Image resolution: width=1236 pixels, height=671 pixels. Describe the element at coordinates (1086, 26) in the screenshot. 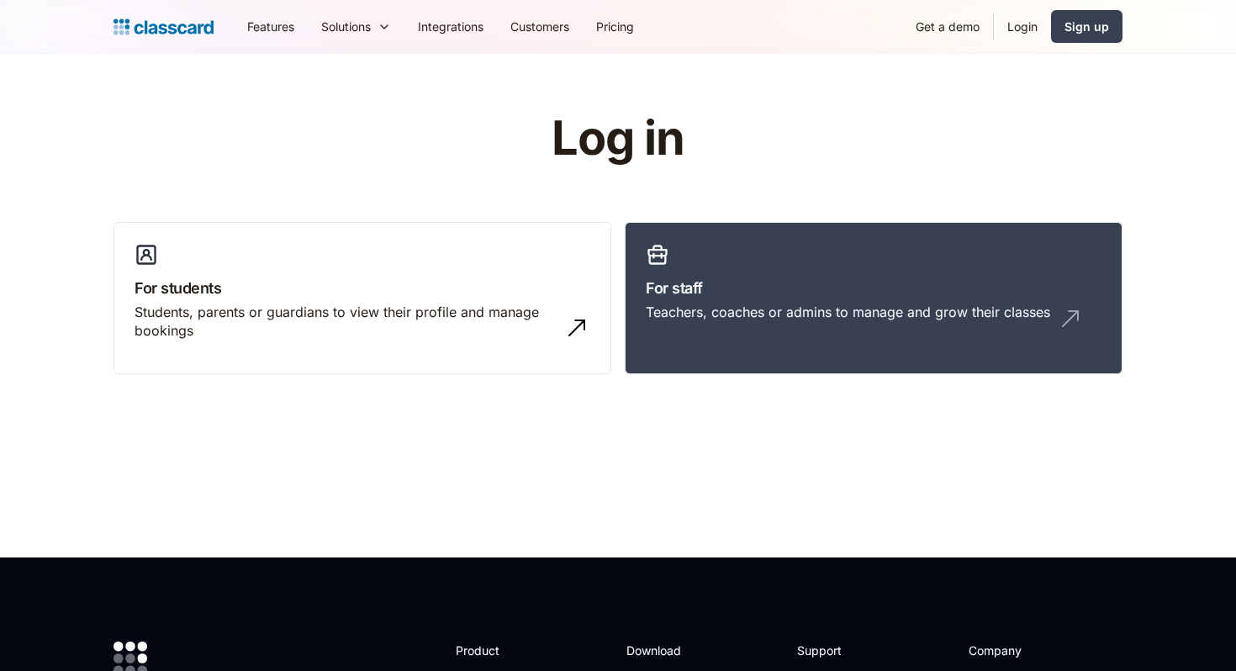

I see `div: Sign up` at that location.